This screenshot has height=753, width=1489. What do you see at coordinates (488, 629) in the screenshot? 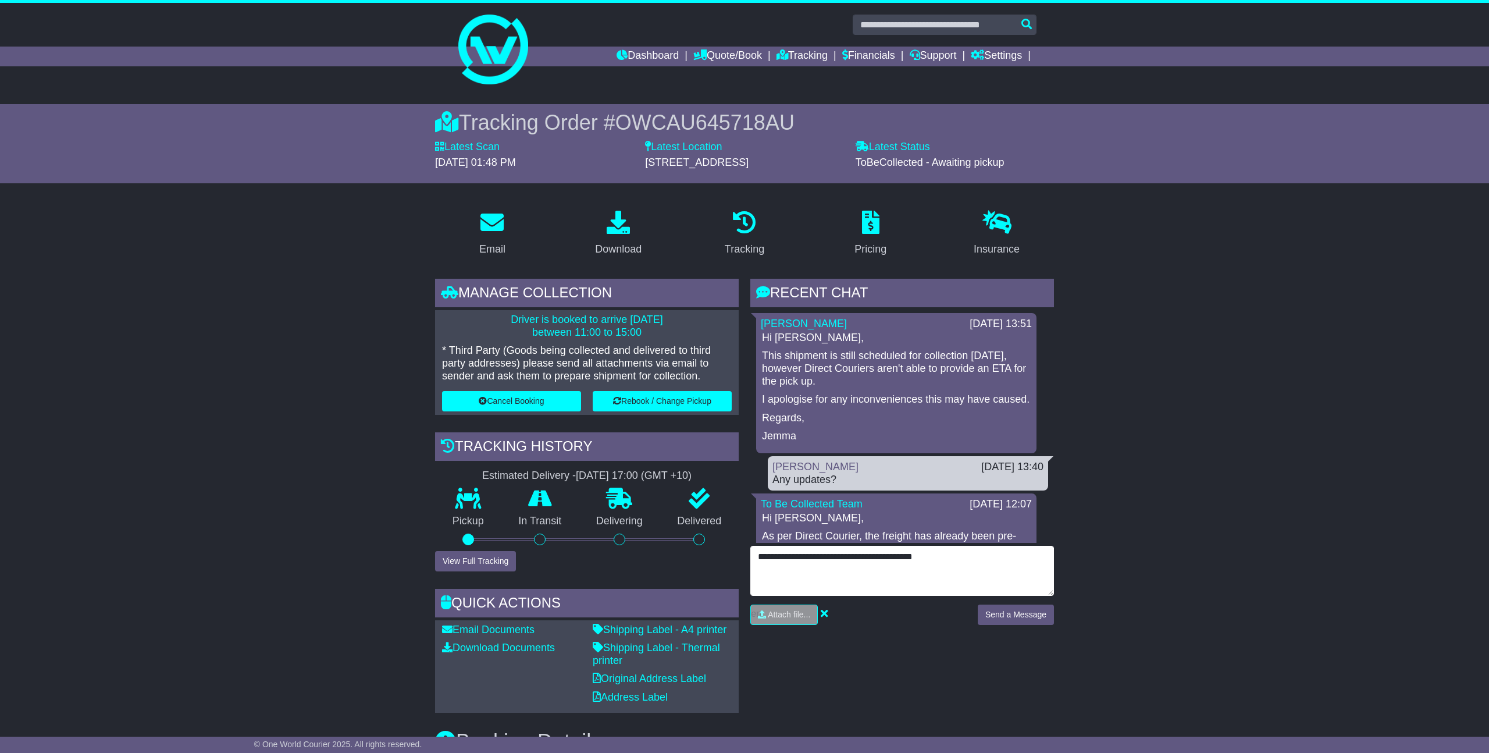
I see `a: Email Documents` at bounding box center [488, 629].